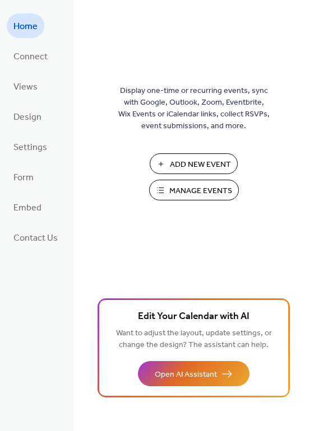  Describe the element at coordinates (201, 191) in the screenshot. I see `span: Manage Events` at that location.